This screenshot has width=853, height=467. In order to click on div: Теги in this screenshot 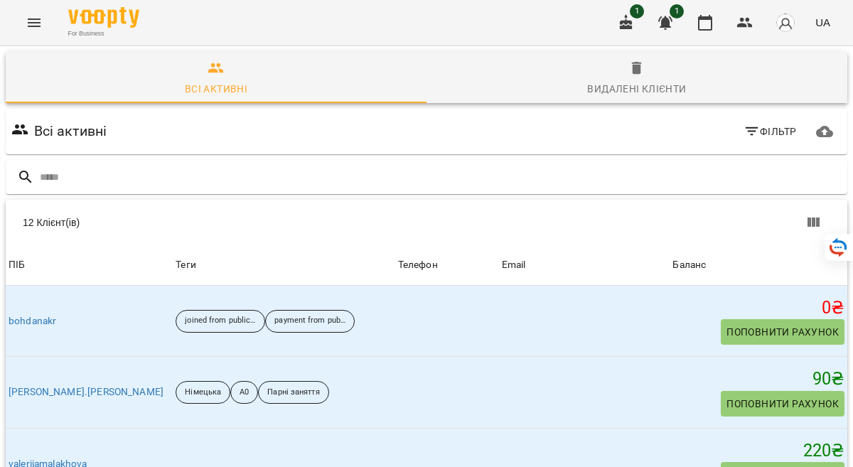, I will do `click(284, 265)`.